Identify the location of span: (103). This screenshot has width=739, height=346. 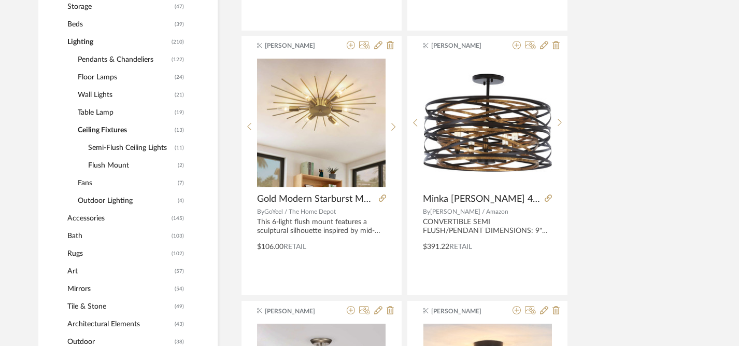
(178, 236).